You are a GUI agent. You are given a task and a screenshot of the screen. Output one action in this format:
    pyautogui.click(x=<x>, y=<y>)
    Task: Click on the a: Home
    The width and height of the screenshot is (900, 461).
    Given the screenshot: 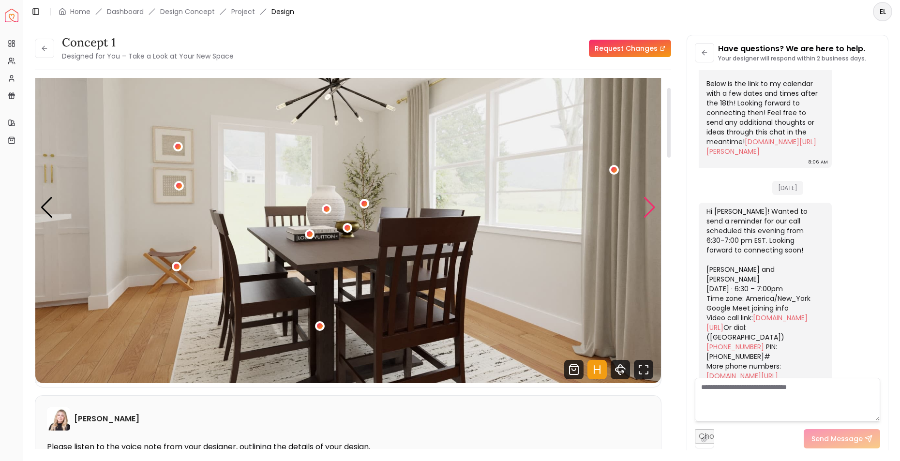 What is the action you would take?
    pyautogui.click(x=80, y=12)
    